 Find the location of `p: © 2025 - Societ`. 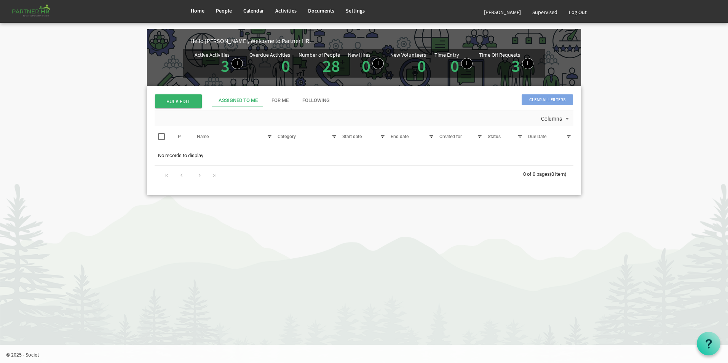

p: © 2025 - Societ is located at coordinates (367, 355).